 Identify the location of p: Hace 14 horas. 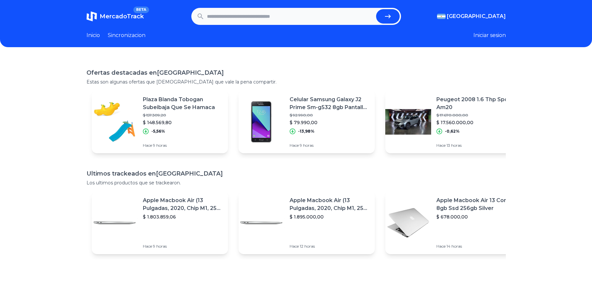
(477, 247).